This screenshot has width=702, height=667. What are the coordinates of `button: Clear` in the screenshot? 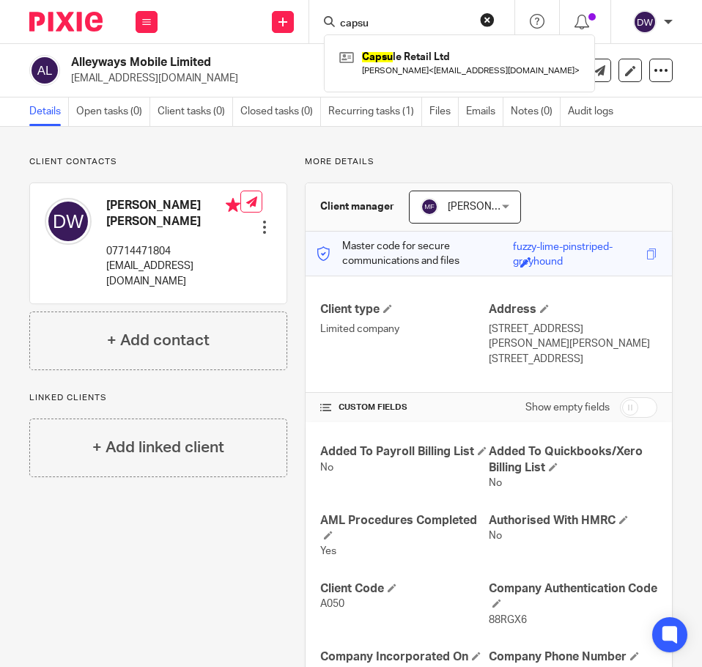 It's located at (487, 20).